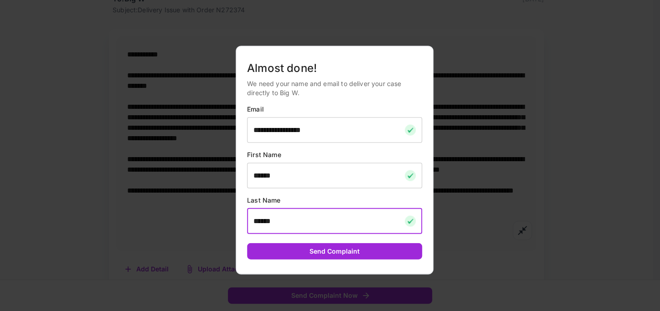 This screenshot has width=660, height=311. I want to click on h5: Almost done!, so click(334, 68).